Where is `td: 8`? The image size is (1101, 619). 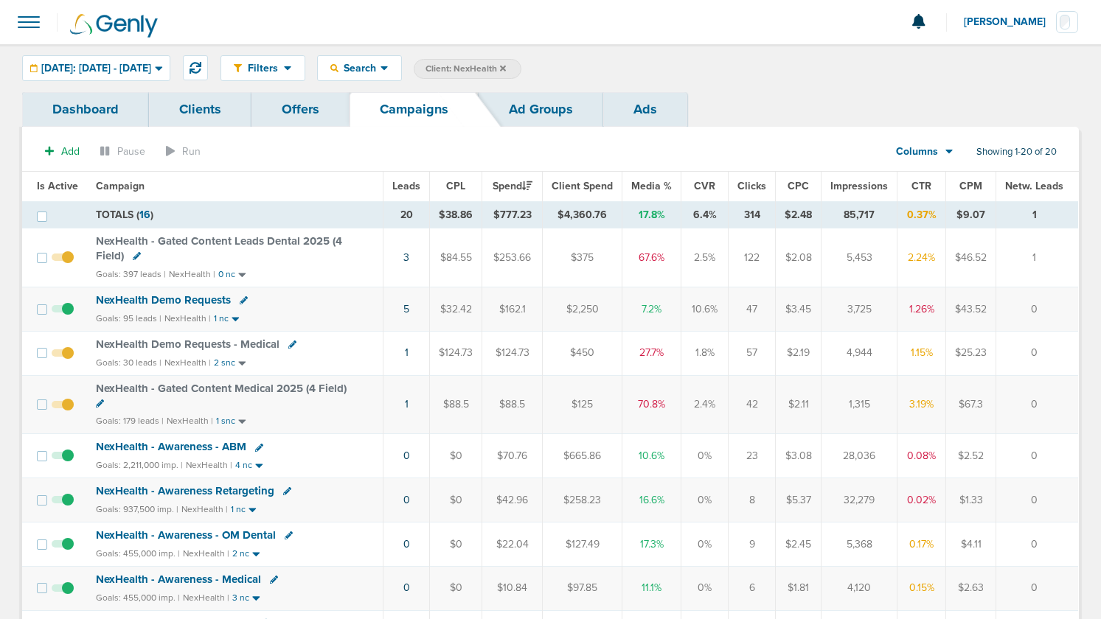
td: 8 is located at coordinates (752, 501).